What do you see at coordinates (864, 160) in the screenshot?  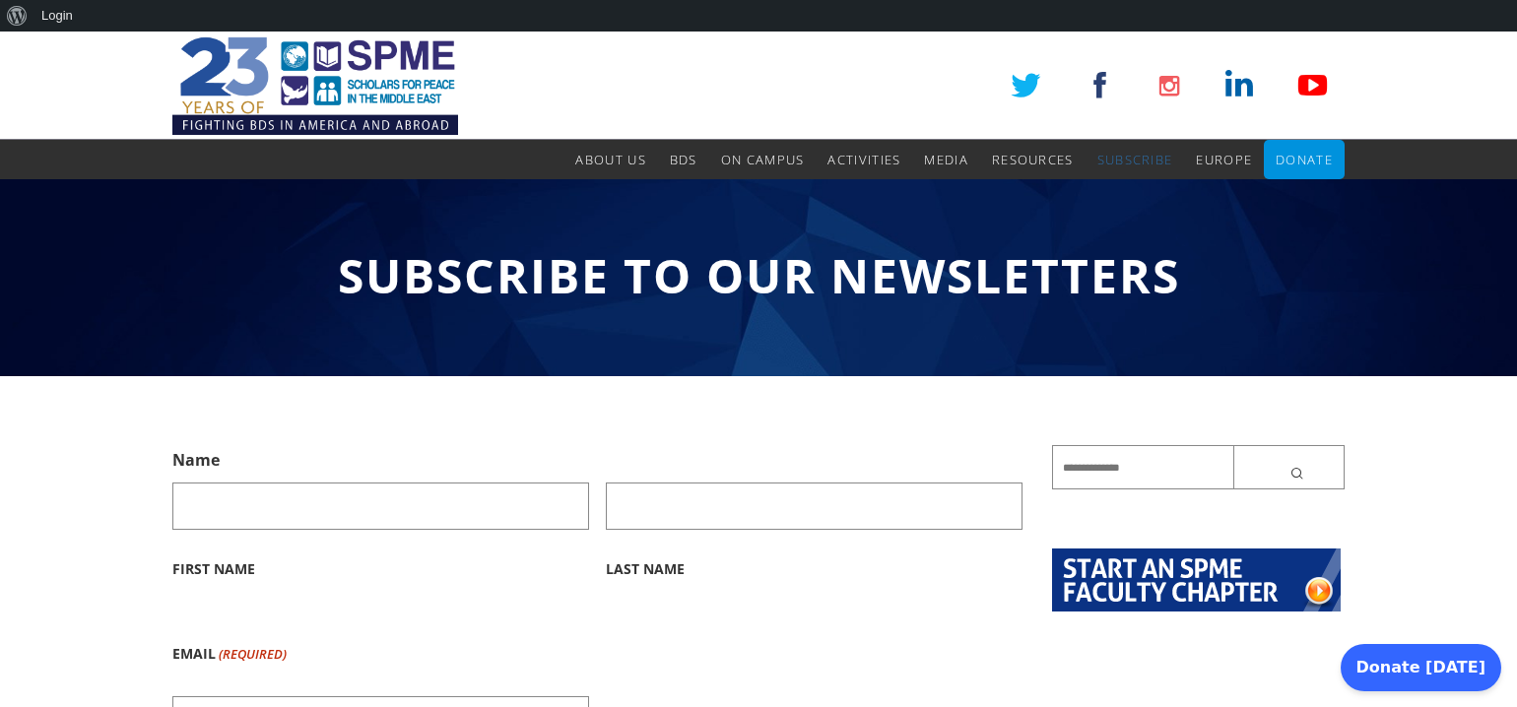 I see `span: Activities` at bounding box center [864, 160].